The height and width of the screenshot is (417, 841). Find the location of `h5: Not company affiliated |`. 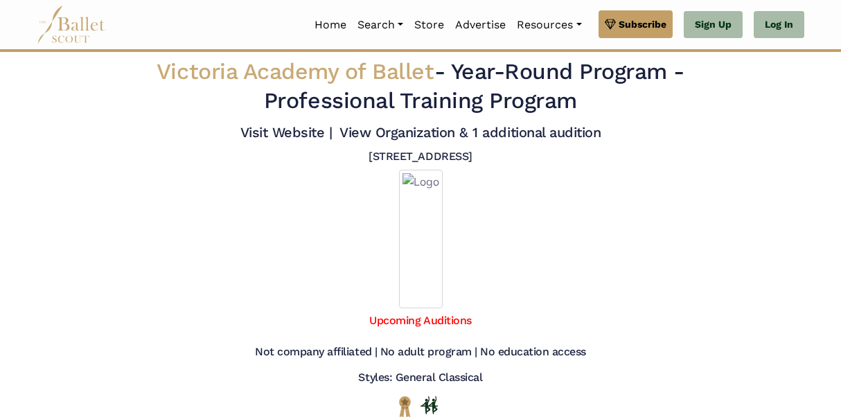

h5: Not company affiliated | is located at coordinates (316, 352).